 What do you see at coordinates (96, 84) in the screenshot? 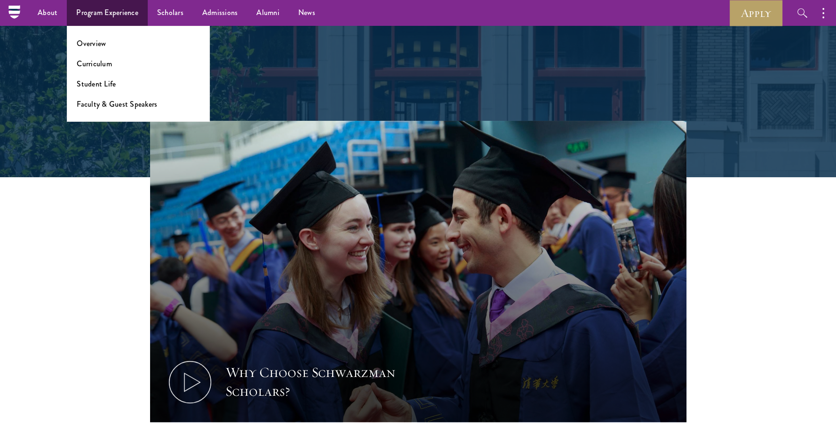
I see `a: Student Life` at bounding box center [96, 84].